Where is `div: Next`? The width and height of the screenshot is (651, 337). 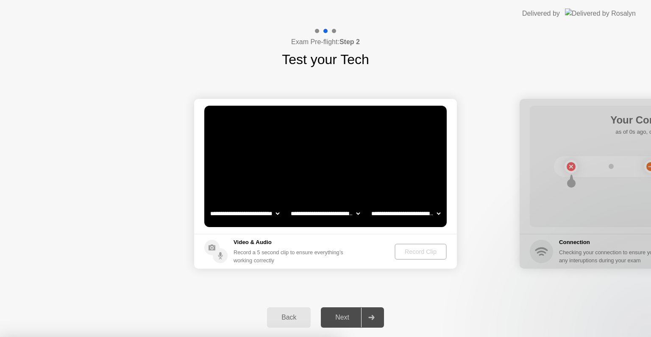
div: Next is located at coordinates (342, 317).